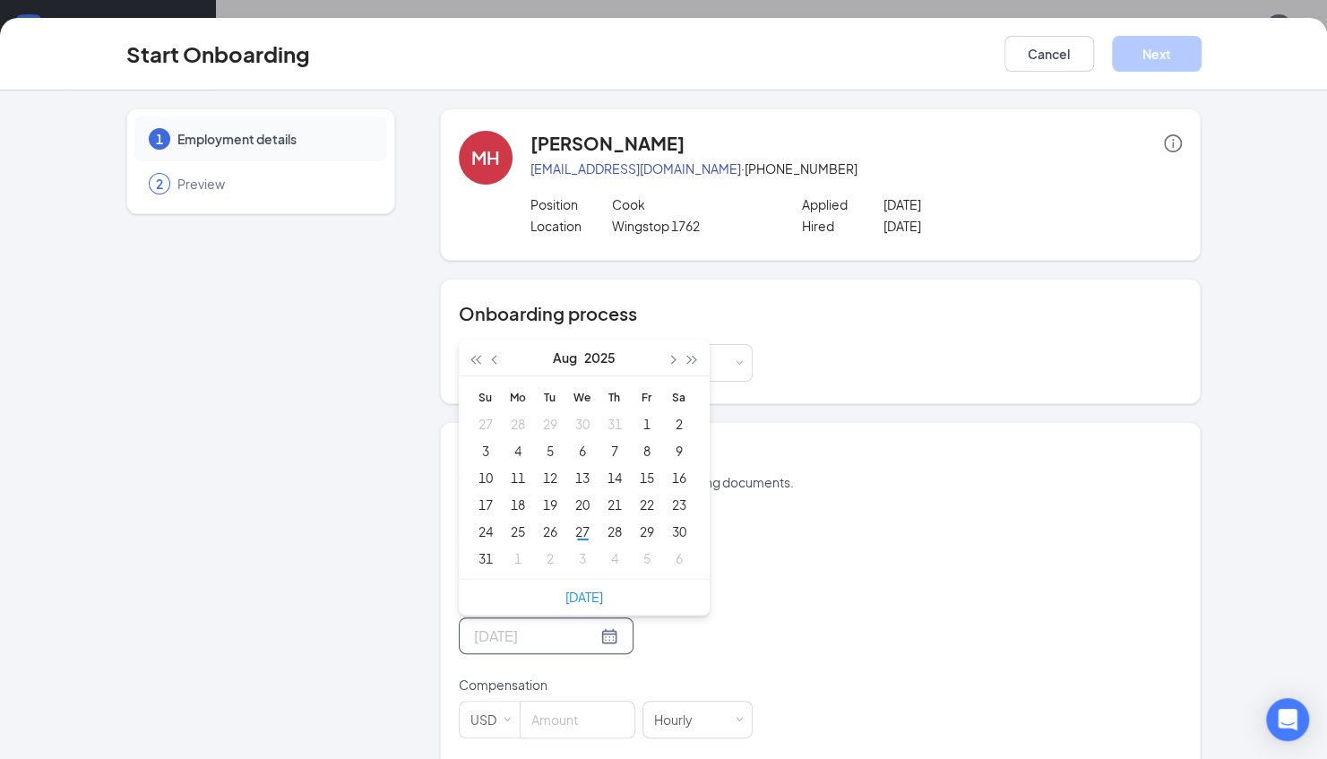  What do you see at coordinates (647, 558) in the screenshot?
I see `td: 2025-09-05` at bounding box center [647, 558].